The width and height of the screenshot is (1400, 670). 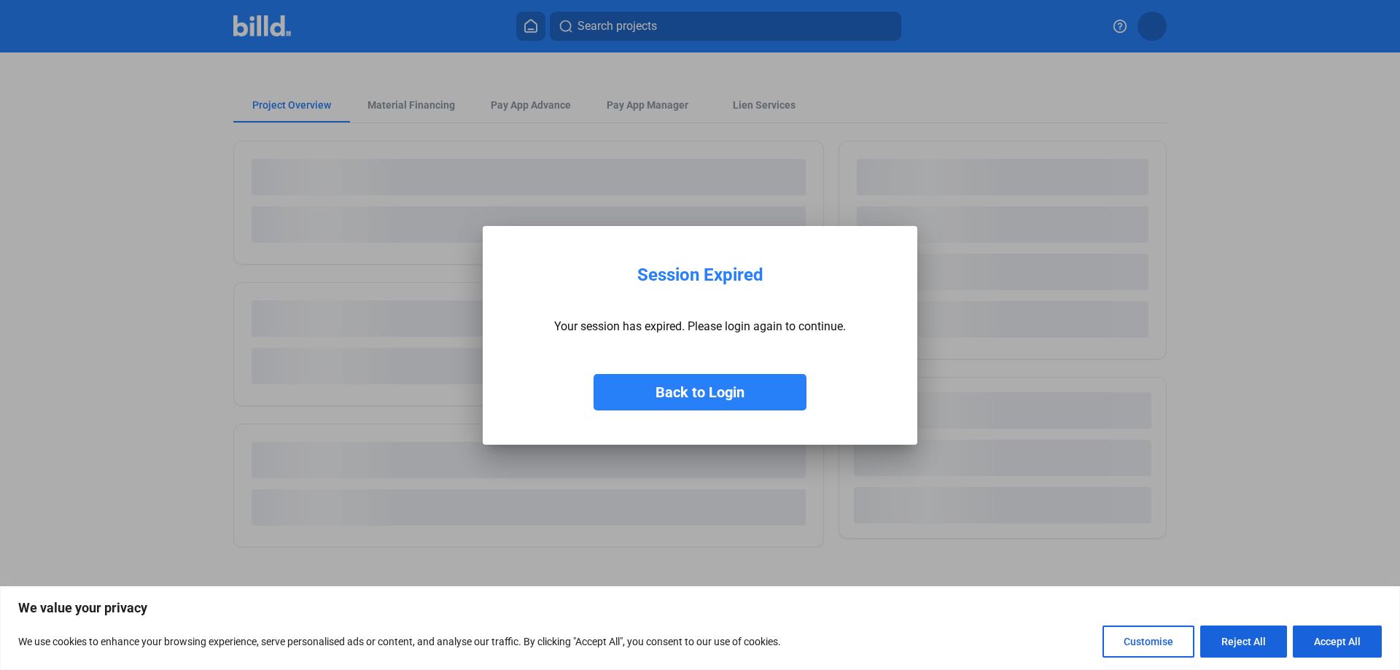 I want to click on p: We use cookies to enhance your browsing experience, serve personalised ads or content, and analys..., so click(x=400, y=642).